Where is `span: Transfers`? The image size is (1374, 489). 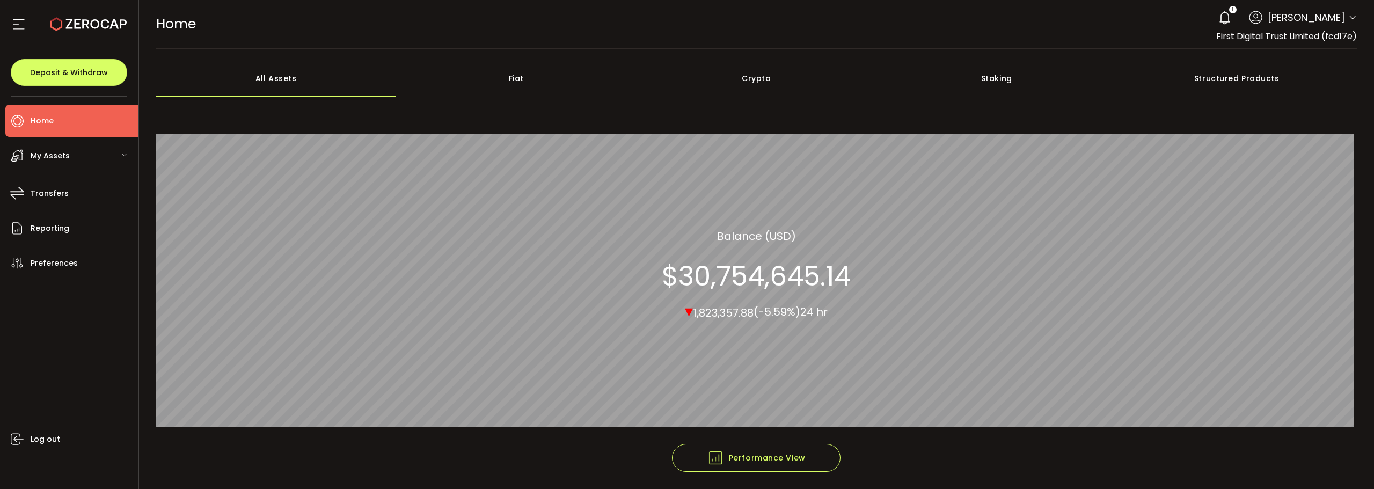
span: Transfers is located at coordinates (49, 193).